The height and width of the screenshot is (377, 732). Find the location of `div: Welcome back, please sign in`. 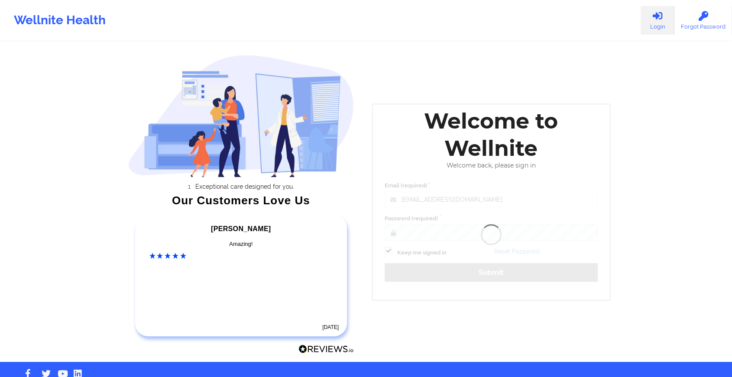

div: Welcome back, please sign in is located at coordinates (491, 165).